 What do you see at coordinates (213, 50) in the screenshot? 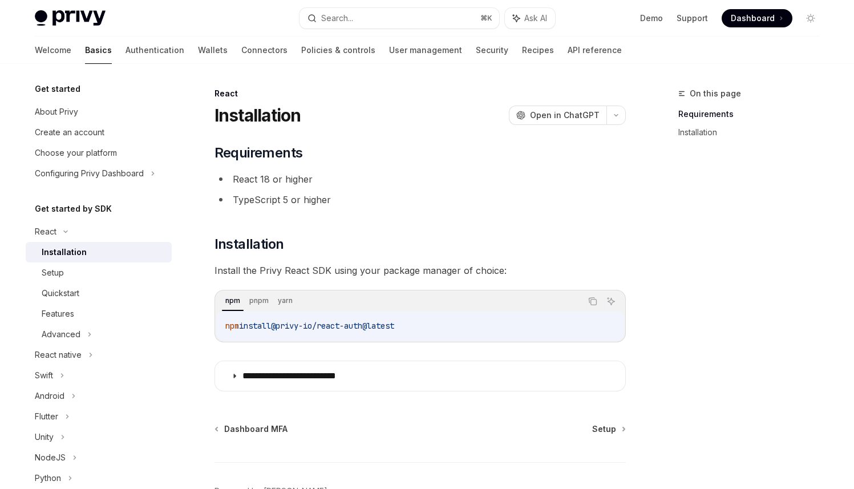
I see `a: Wallets` at bounding box center [213, 50].